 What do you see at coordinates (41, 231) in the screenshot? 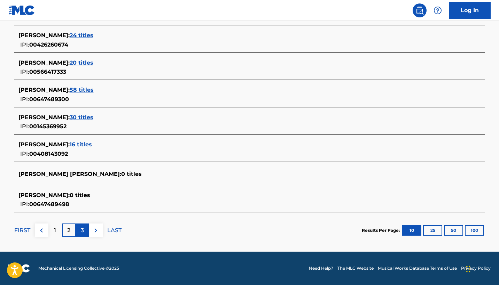
I see `img: left` at bounding box center [41, 231].